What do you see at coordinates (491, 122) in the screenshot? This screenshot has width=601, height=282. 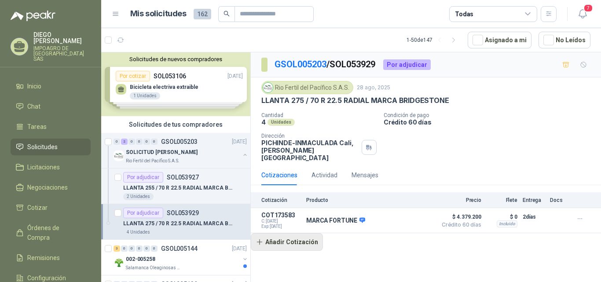 I see `p: Crédito 60 días` at bounding box center [491, 122].